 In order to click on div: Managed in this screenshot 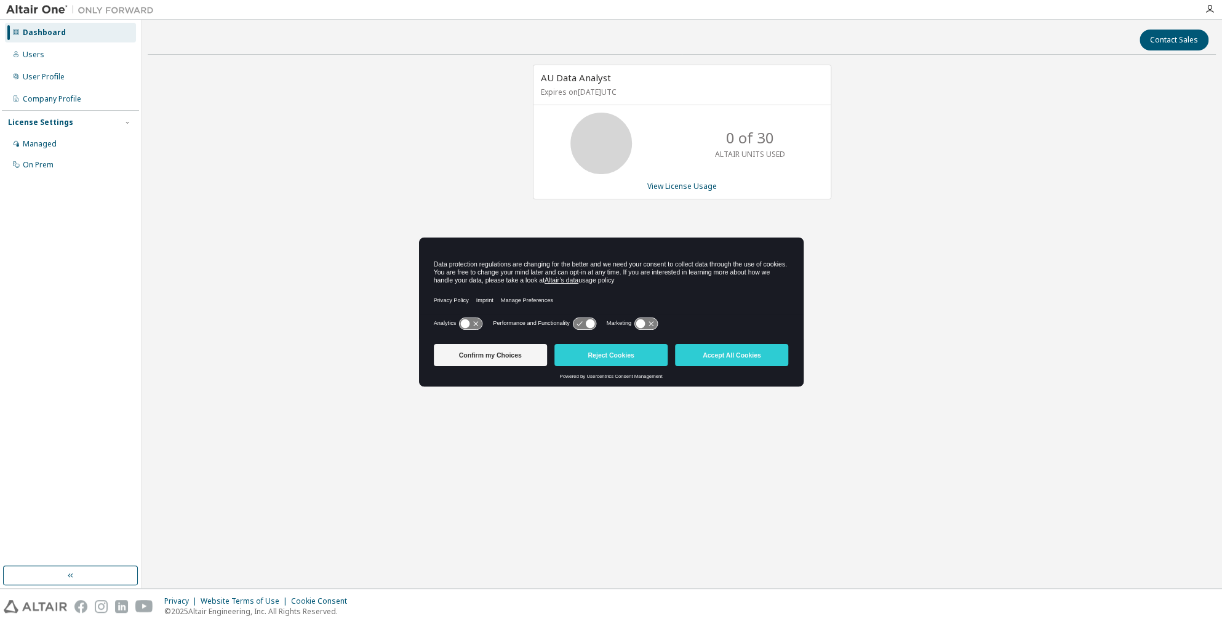, I will do `click(39, 144)`.